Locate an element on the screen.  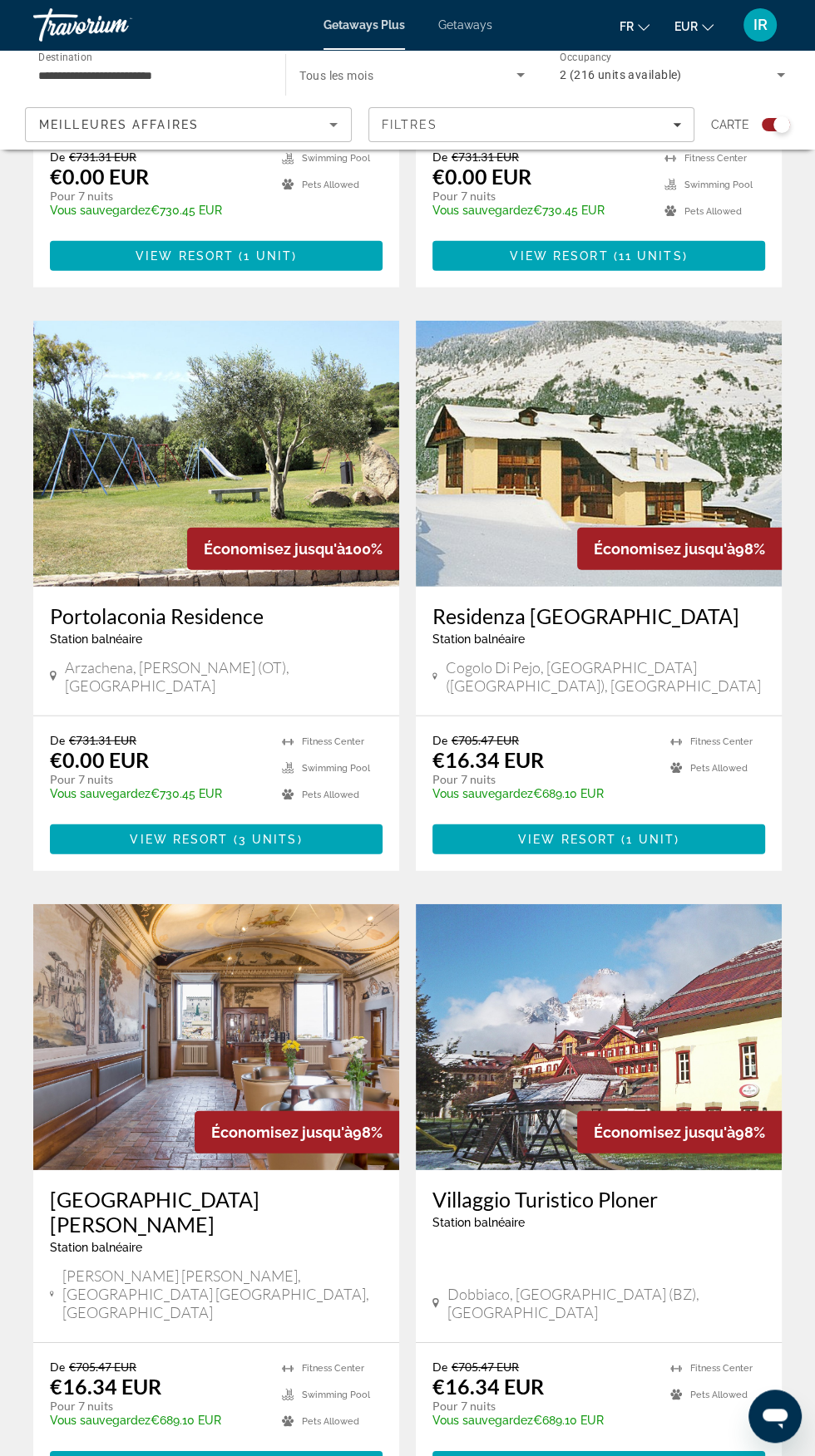
a: Palazzo Catalani is located at coordinates (216, 1037).